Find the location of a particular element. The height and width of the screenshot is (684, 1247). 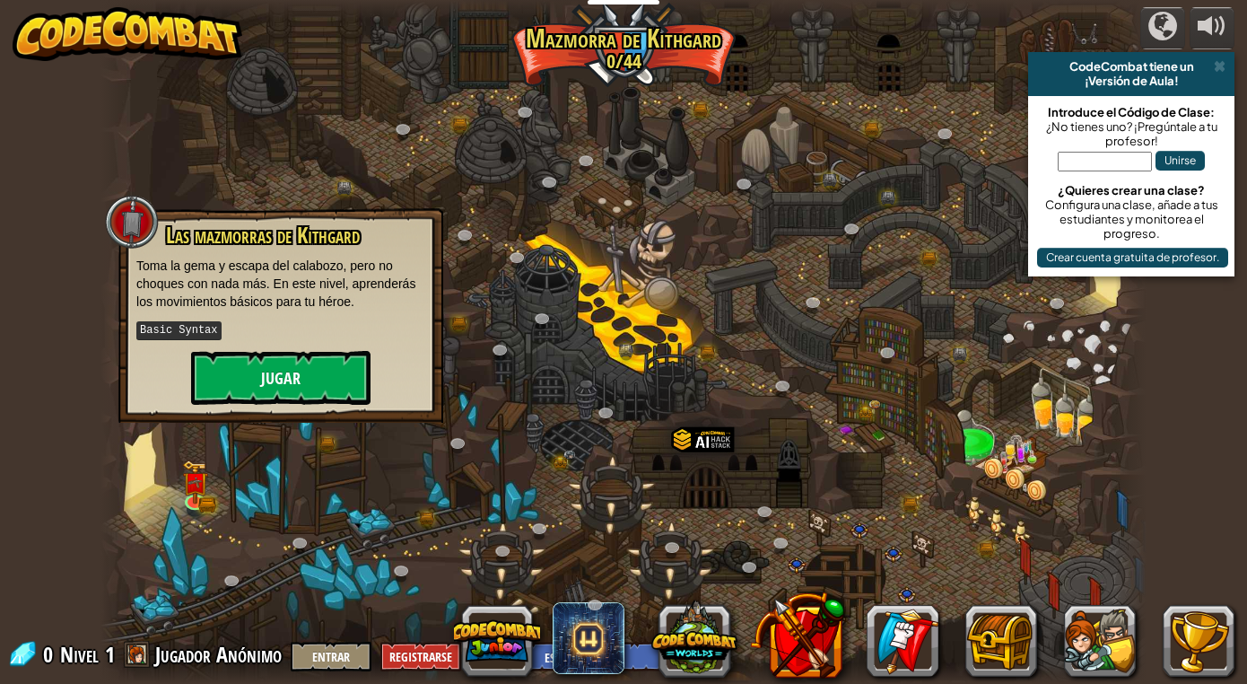

span: Jugador Anónimo is located at coordinates (218, 654).